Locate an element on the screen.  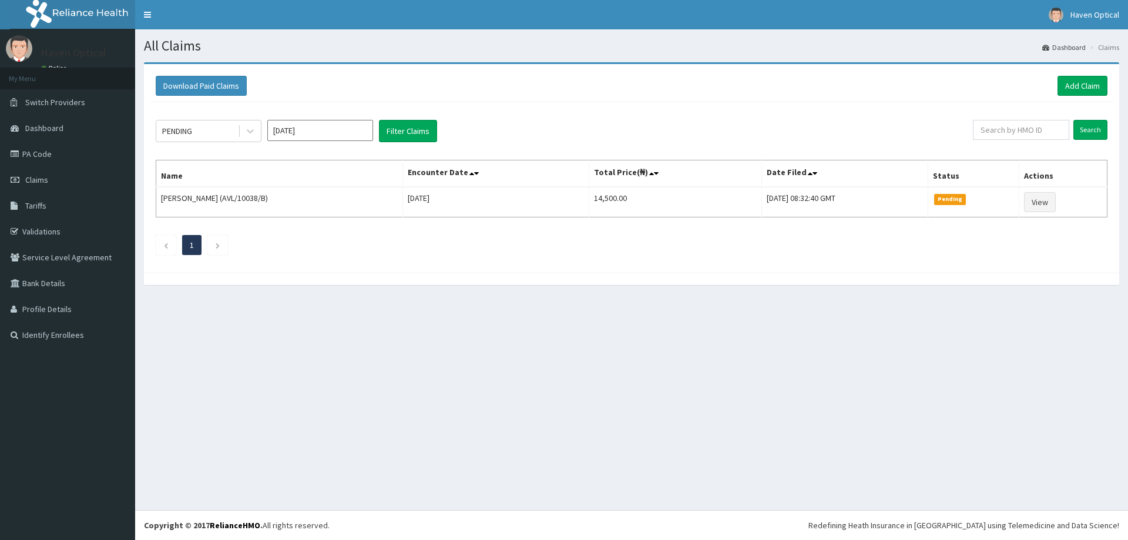
span: Claims is located at coordinates (36, 180).